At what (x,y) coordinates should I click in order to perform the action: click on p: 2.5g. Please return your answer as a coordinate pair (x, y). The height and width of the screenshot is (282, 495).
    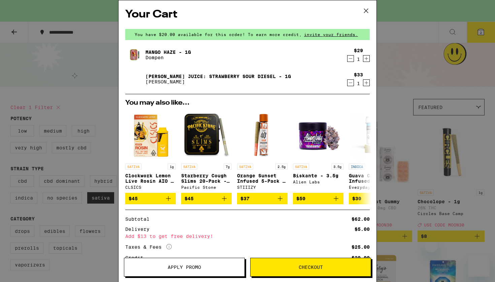
    Looking at the image, I should click on (281, 167).